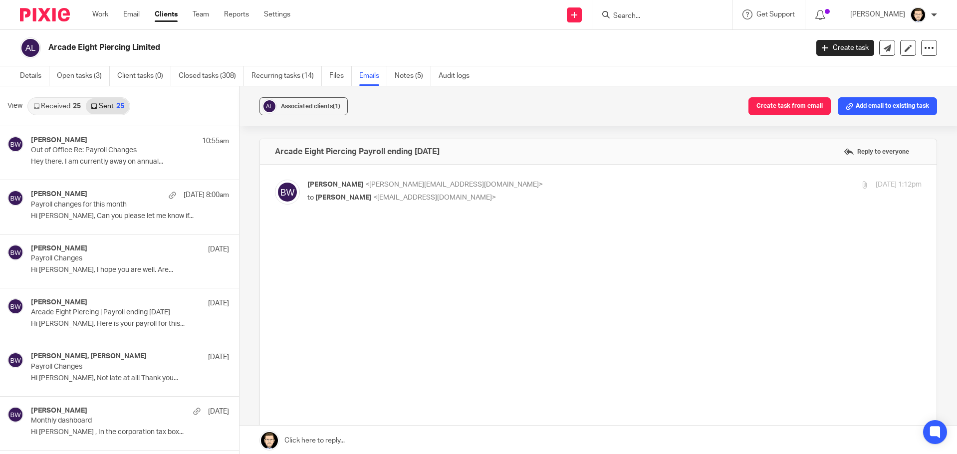 The image size is (957, 454). I want to click on span: View, so click(15, 106).